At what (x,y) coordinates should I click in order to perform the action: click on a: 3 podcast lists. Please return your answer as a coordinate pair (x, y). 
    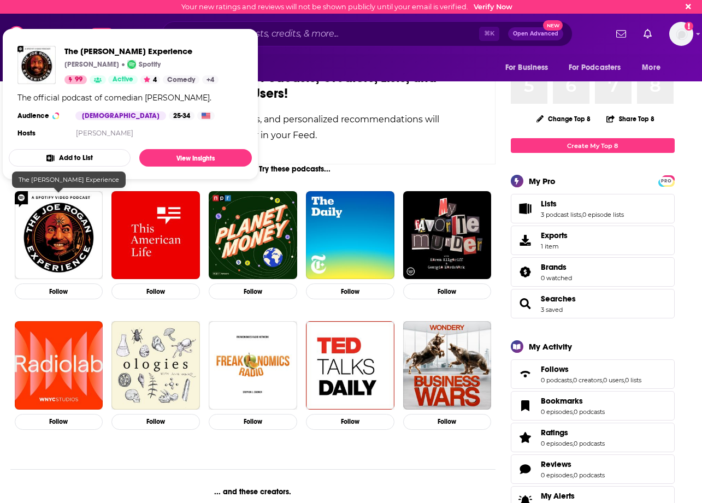
    Looking at the image, I should click on (561, 215).